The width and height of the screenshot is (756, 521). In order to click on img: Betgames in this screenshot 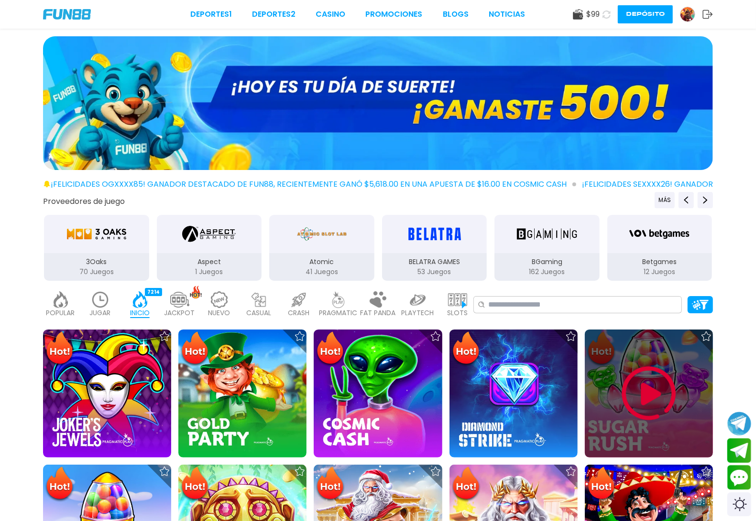, I will do `click(659, 234)`.